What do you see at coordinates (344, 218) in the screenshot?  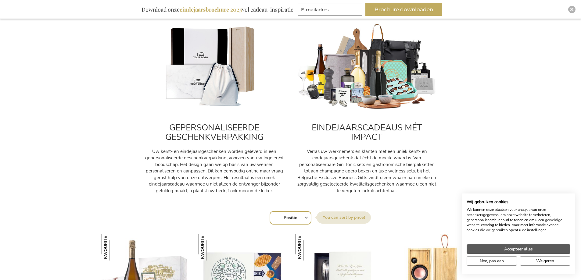 I see `label: Sorteer op` at bounding box center [344, 218].